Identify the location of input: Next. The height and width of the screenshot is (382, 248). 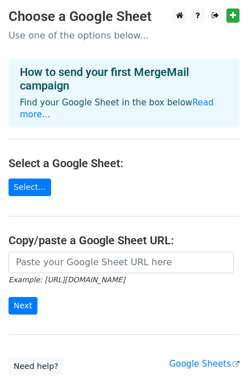
(23, 306).